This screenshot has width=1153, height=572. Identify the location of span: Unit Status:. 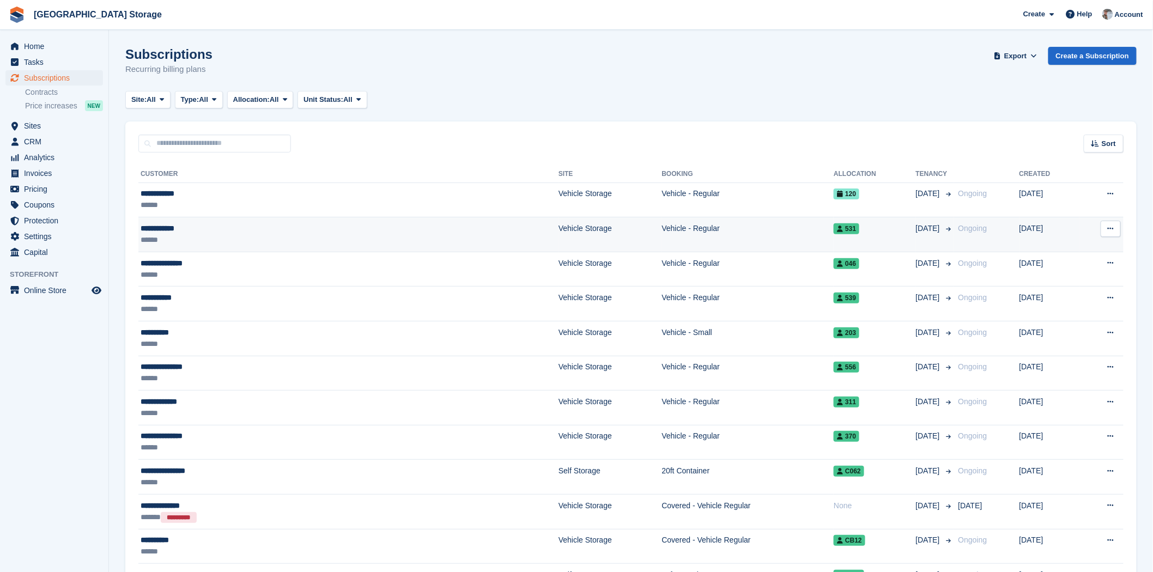
(323, 100).